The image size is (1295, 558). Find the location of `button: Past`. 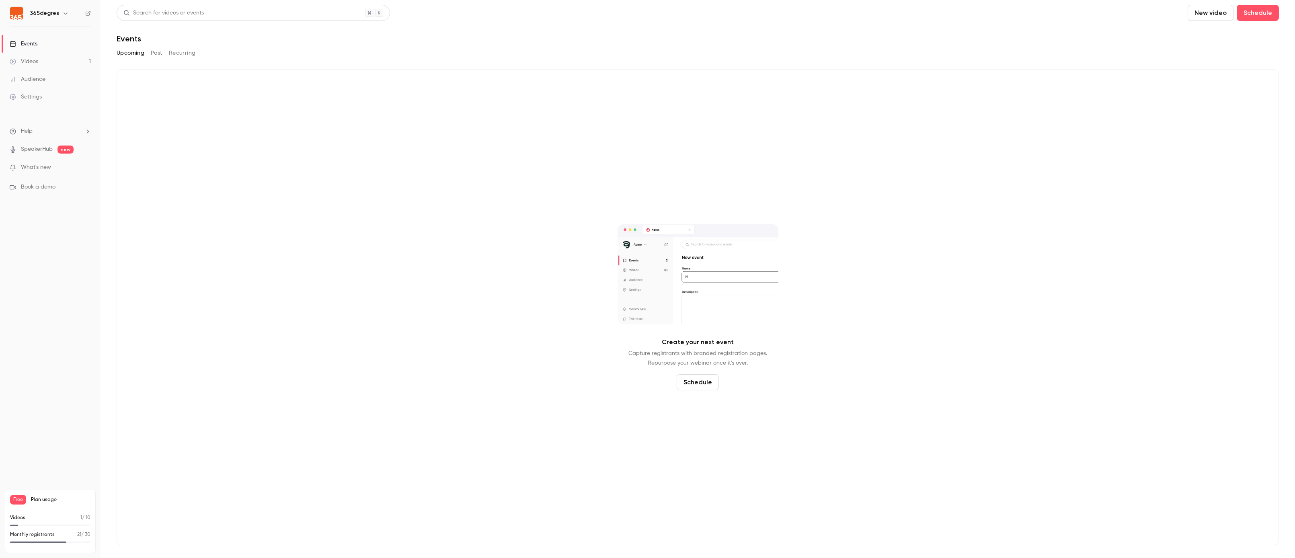

button: Past is located at coordinates (156, 53).